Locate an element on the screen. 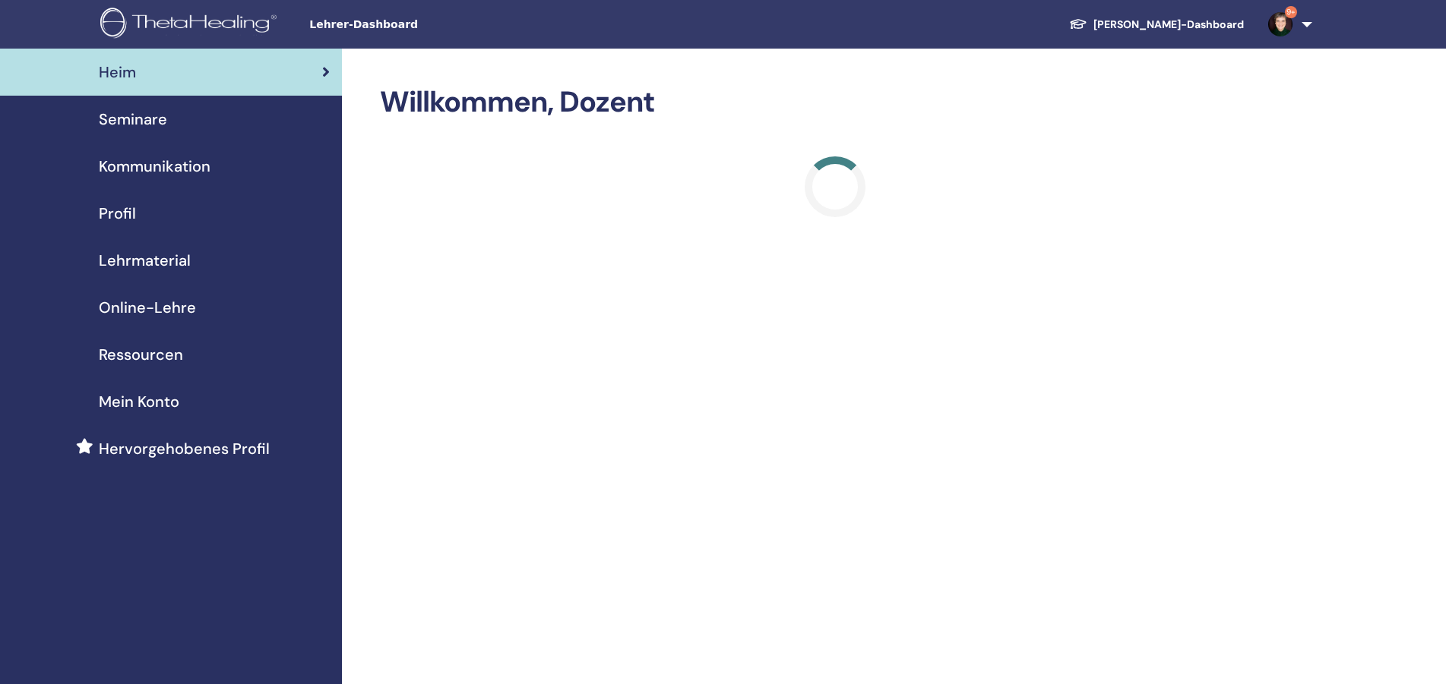 The height and width of the screenshot is (684, 1446). img: logo.png is located at coordinates (191, 24).